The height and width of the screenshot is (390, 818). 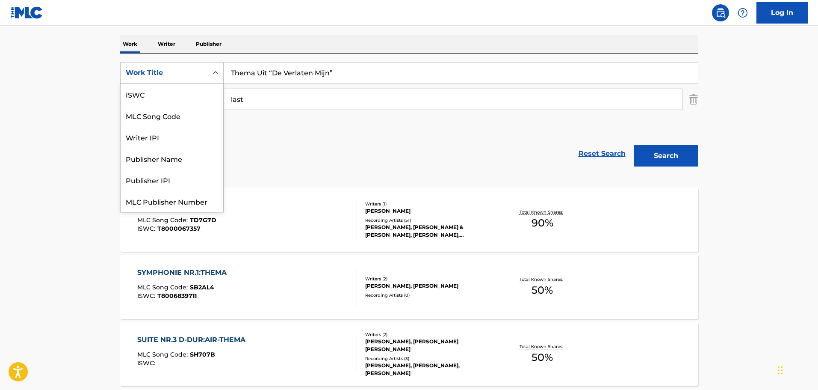 What do you see at coordinates (430, 295) in the screenshot?
I see `div: Recording Artists ( 0 )` at bounding box center [430, 295].